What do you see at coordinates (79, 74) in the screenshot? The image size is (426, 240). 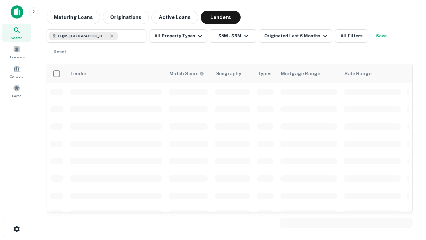 I see `div: Lender` at bounding box center [79, 74].